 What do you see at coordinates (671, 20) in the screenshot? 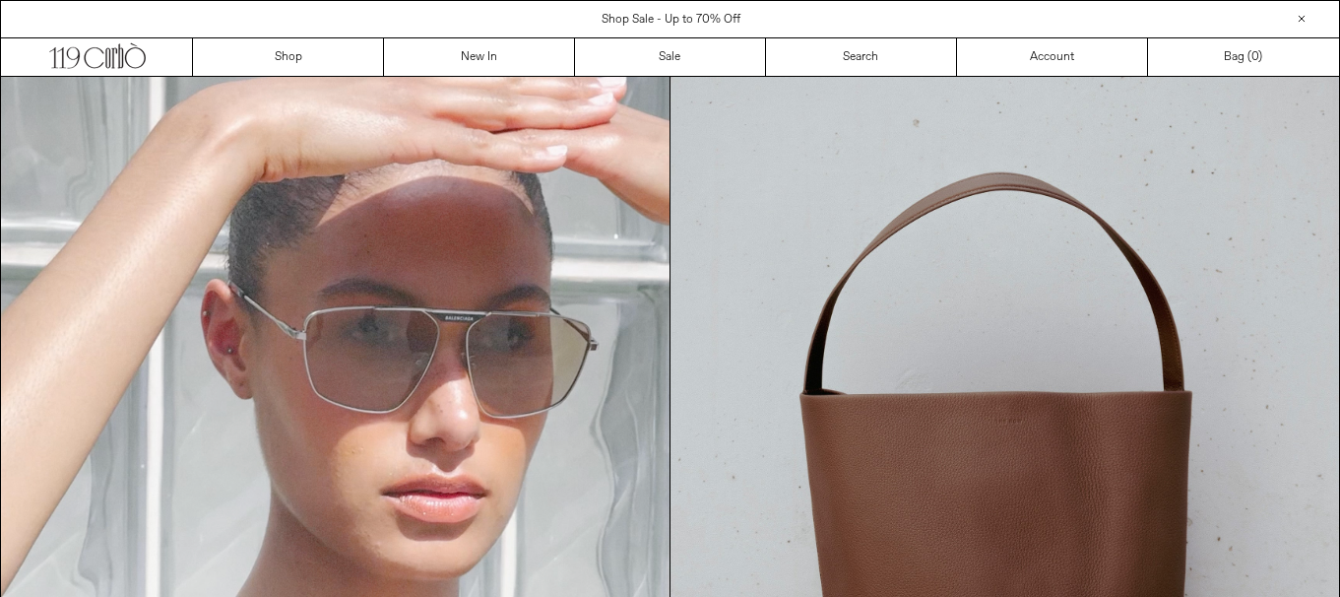
I see `a: Shop Sale - Up to 70% Off` at bounding box center [671, 20].